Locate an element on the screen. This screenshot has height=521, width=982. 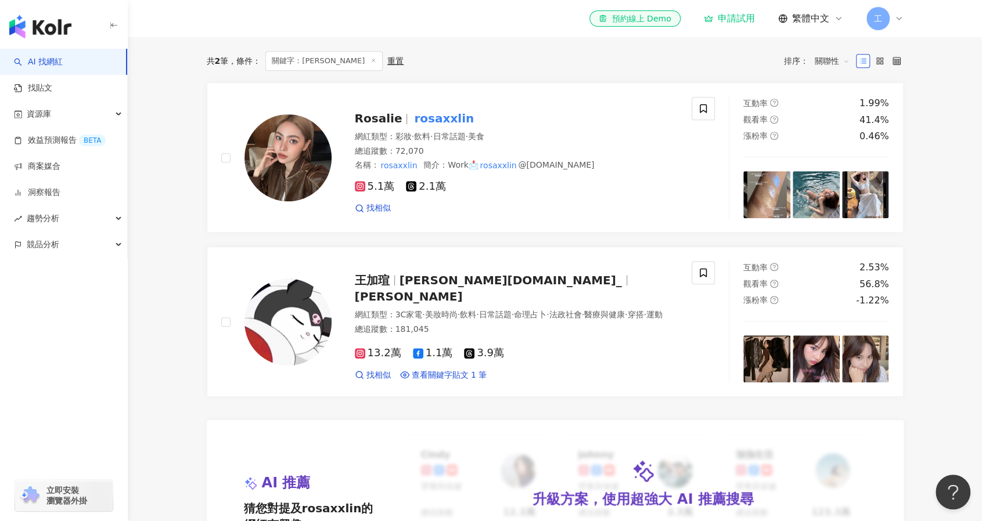
span: AI 推薦 is located at coordinates (286, 484).